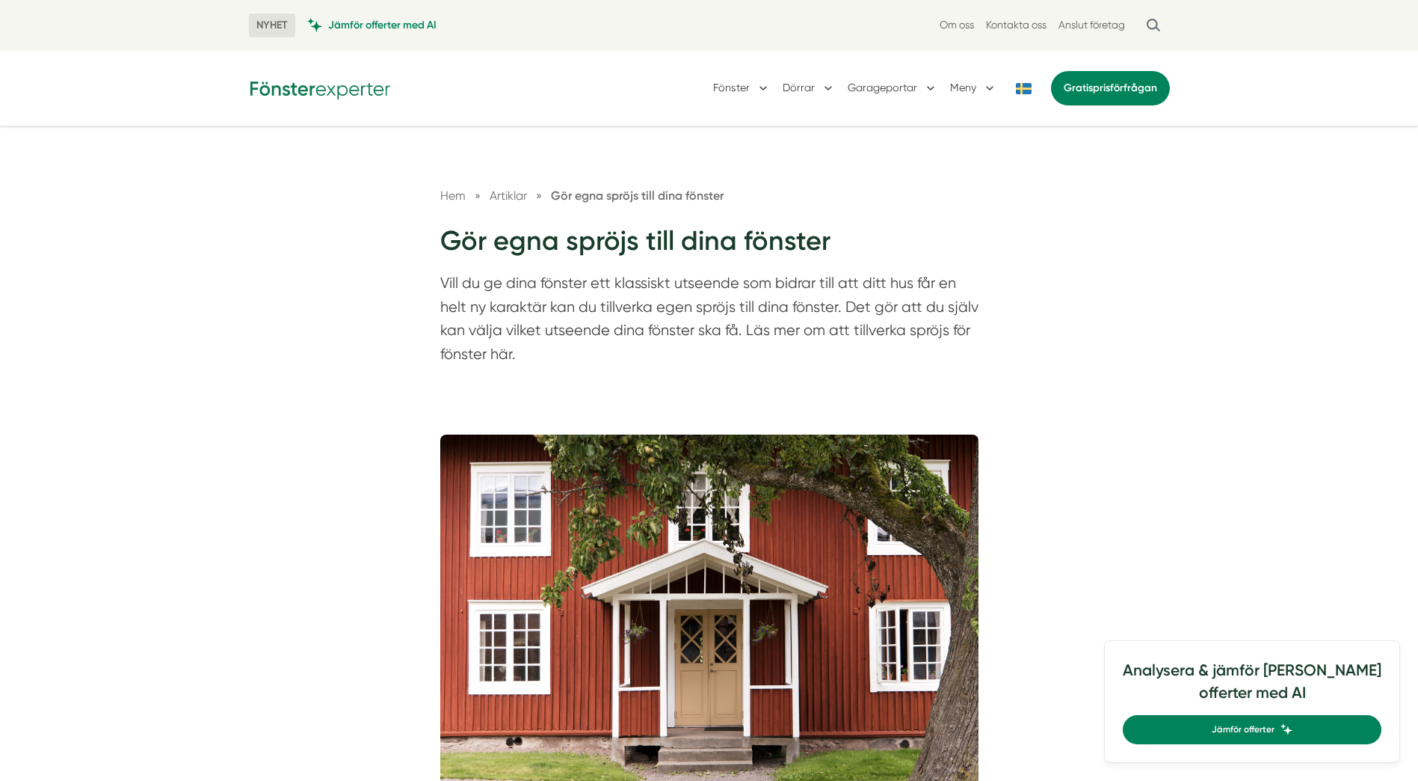 The image size is (1418, 781). Describe the element at coordinates (742, 88) in the screenshot. I see `button: Fönster` at that location.